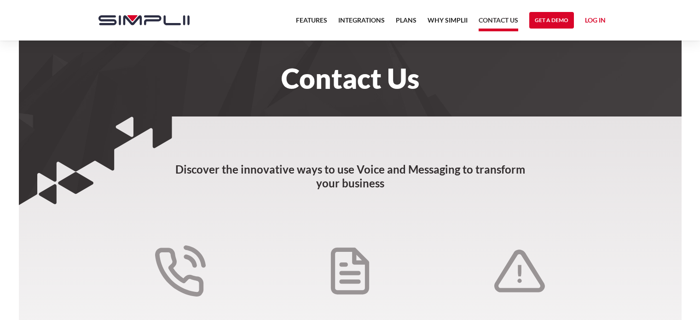 Image resolution: width=700 pixels, height=320 pixels. Describe the element at coordinates (406, 23) in the screenshot. I see `a: Plans` at that location.